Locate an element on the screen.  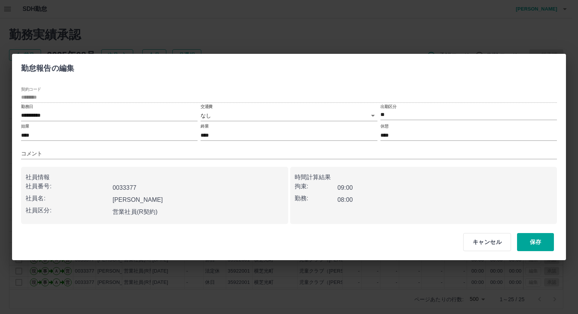
p: 勤務: is located at coordinates (316, 198).